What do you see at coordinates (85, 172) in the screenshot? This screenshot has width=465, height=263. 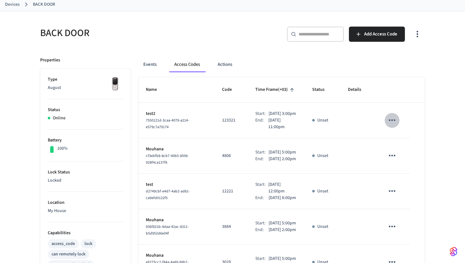 I see `p: Lock Status` at bounding box center [85, 172].